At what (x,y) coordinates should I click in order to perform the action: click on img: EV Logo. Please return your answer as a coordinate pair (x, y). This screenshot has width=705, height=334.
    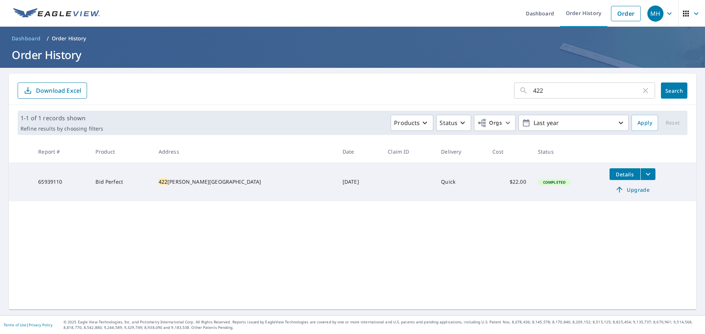
    Looking at the image, I should click on (57, 14).